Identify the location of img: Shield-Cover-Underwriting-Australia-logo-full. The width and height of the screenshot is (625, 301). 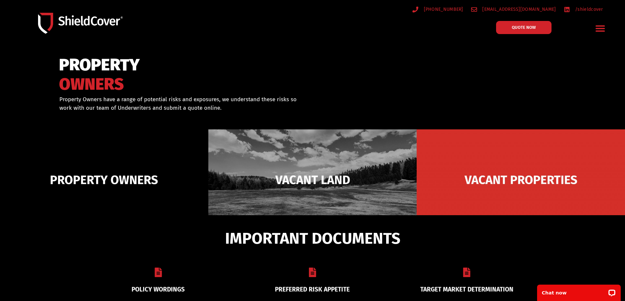
(80, 23).